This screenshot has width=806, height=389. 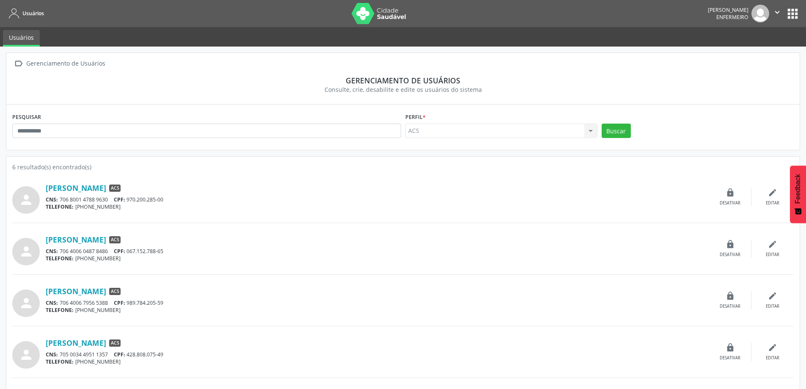 I want to click on div: 706 4006 0487 8486 067.152.788-65, so click(x=377, y=251).